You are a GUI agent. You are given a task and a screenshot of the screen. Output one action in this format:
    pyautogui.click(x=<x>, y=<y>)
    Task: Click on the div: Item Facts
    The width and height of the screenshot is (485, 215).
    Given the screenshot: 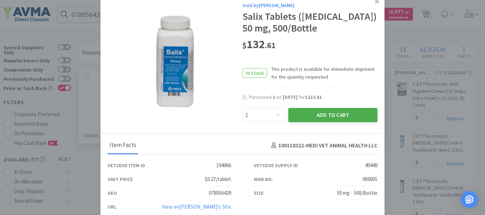 What is the action you would take?
    pyautogui.click(x=123, y=146)
    